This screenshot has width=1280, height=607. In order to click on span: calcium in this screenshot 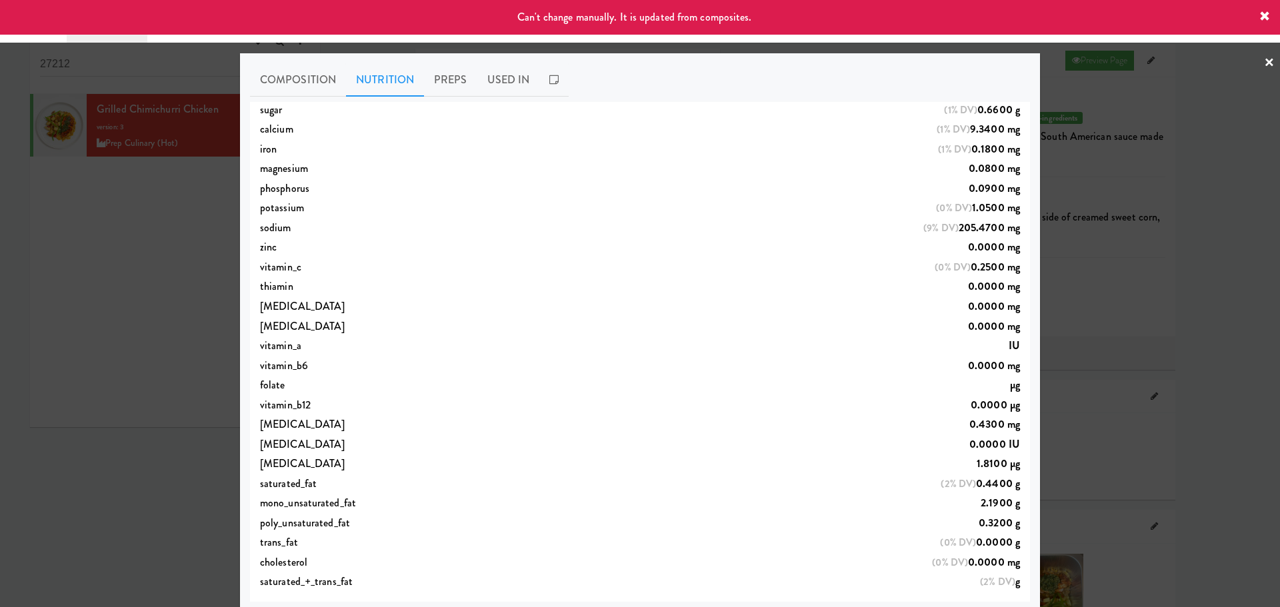, I will do `click(277, 129)`.